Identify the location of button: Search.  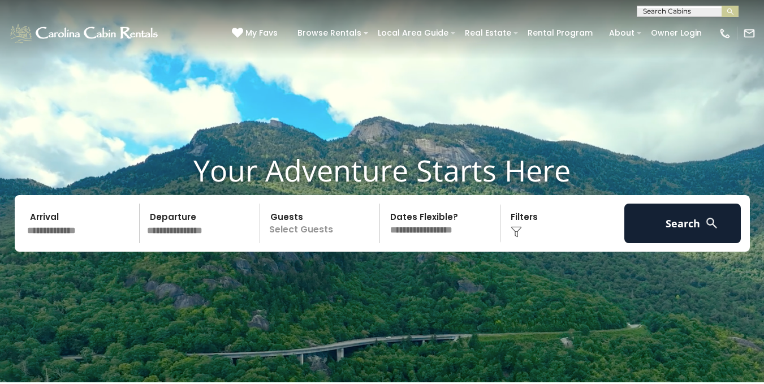
(683, 223).